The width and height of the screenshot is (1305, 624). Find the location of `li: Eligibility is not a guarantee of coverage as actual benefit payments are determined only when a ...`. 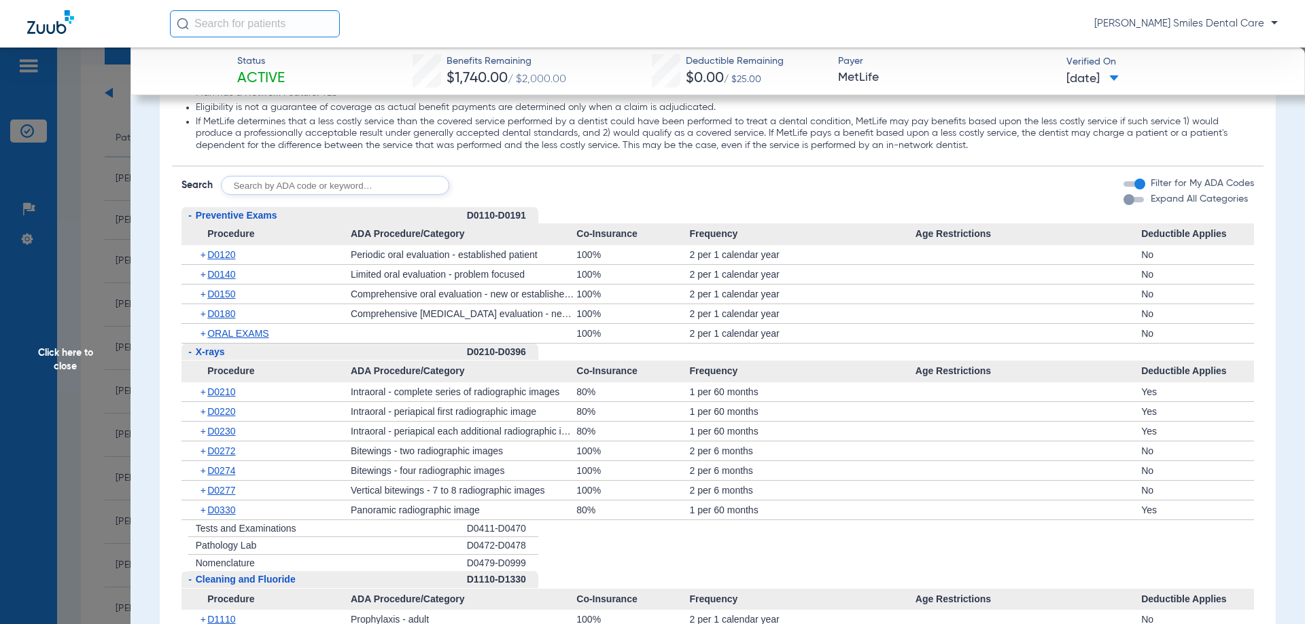

li: Eligibility is not a guarantee of coverage as actual benefit payments are determined only when a ... is located at coordinates (725, 108).